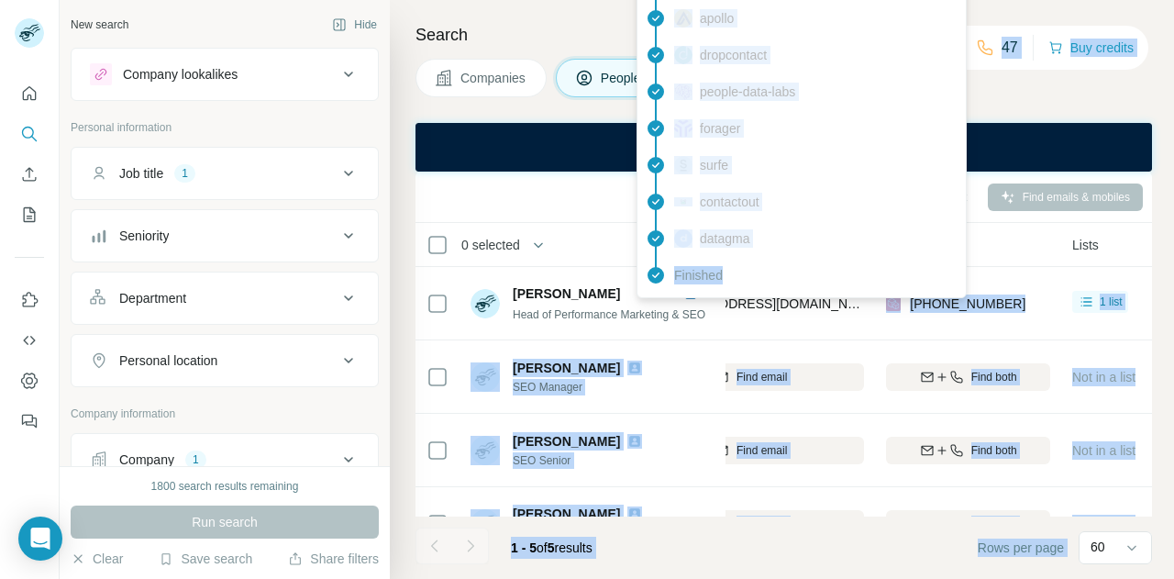 This screenshot has height=579, width=1174. I want to click on span: dropcontact, so click(733, 55).